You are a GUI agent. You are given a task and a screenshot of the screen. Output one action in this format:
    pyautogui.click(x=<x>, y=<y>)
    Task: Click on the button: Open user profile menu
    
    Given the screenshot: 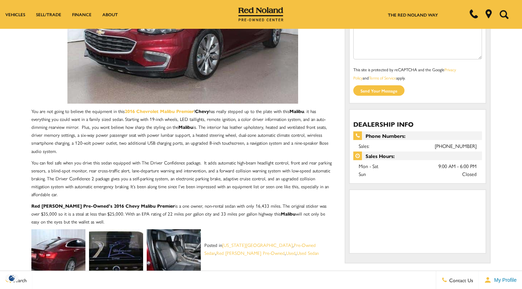 What is the action you would take?
    pyautogui.click(x=500, y=280)
    